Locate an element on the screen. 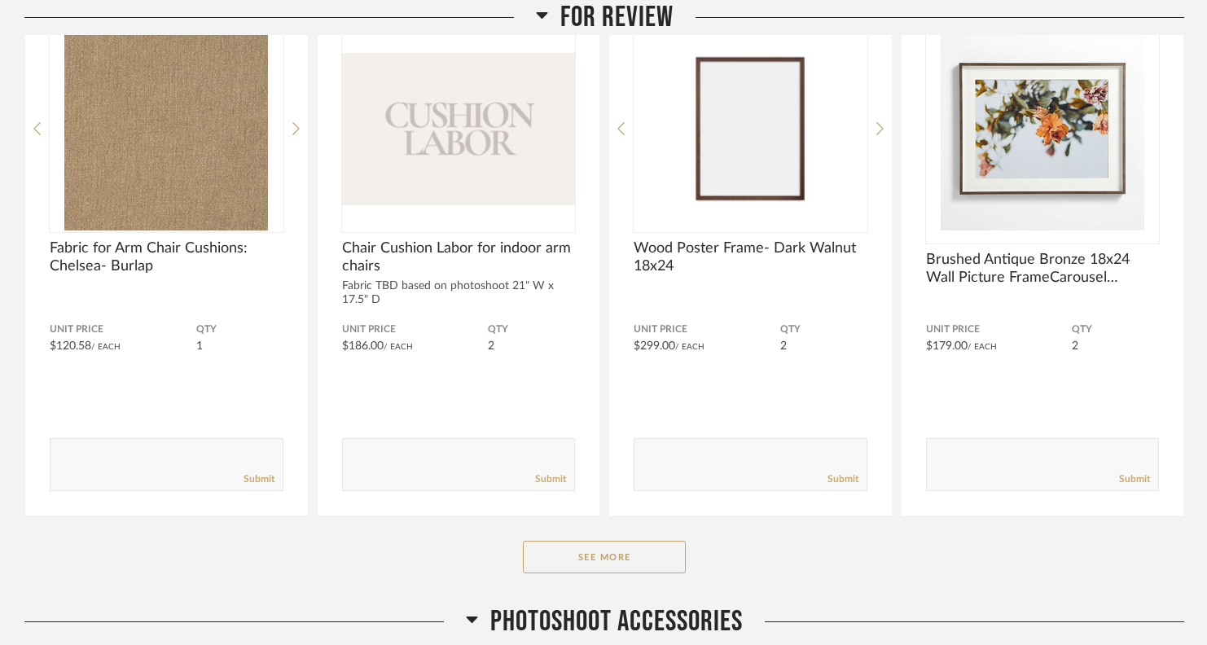  span: $179.00 is located at coordinates (946, 346).